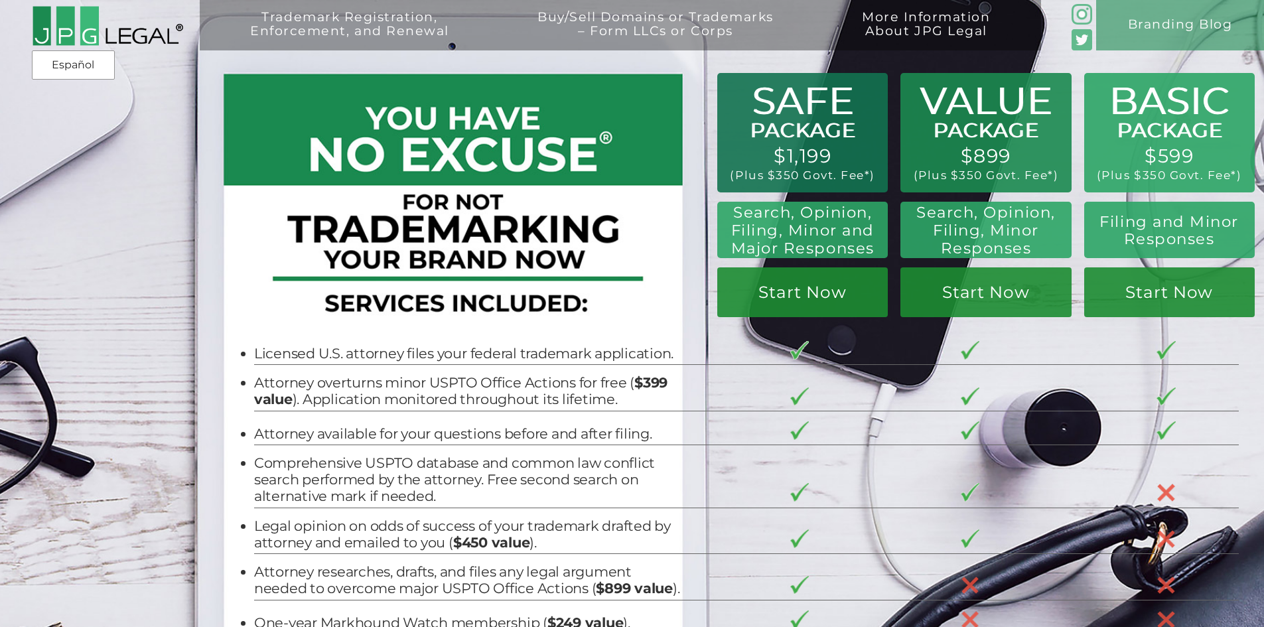 The image size is (1264, 627). Describe the element at coordinates (107, 26) in the screenshot. I see `img: 2016-logo-black-letters-3-r.png` at that location.